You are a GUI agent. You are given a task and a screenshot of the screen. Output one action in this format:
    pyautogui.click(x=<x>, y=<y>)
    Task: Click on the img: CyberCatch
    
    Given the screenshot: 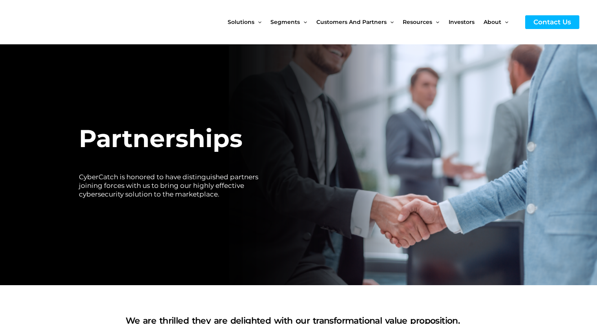 What is the action you would take?
    pyautogui.click(x=61, y=22)
    